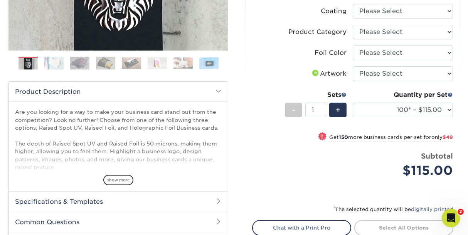  I want to click on span: show more, so click(118, 180).